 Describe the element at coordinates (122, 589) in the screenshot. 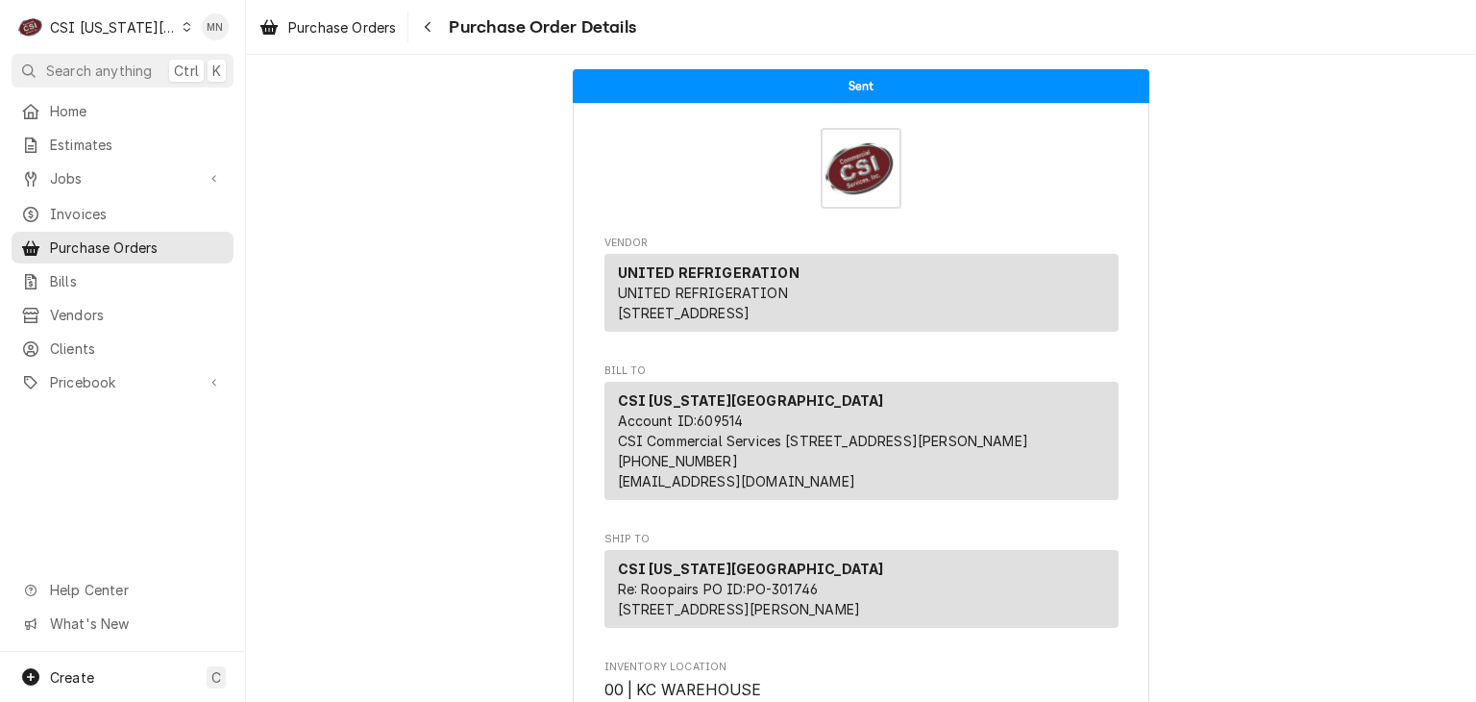

I see `a: Go to Help Center` at that location.